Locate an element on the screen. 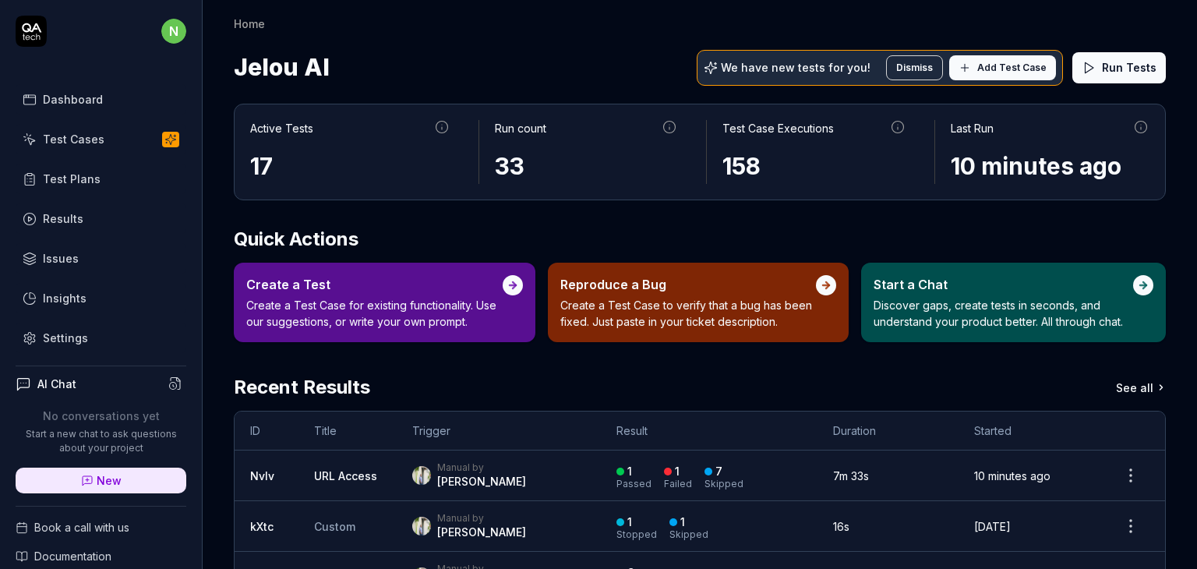 The height and width of the screenshot is (569, 1197). div: Home is located at coordinates (249, 23).